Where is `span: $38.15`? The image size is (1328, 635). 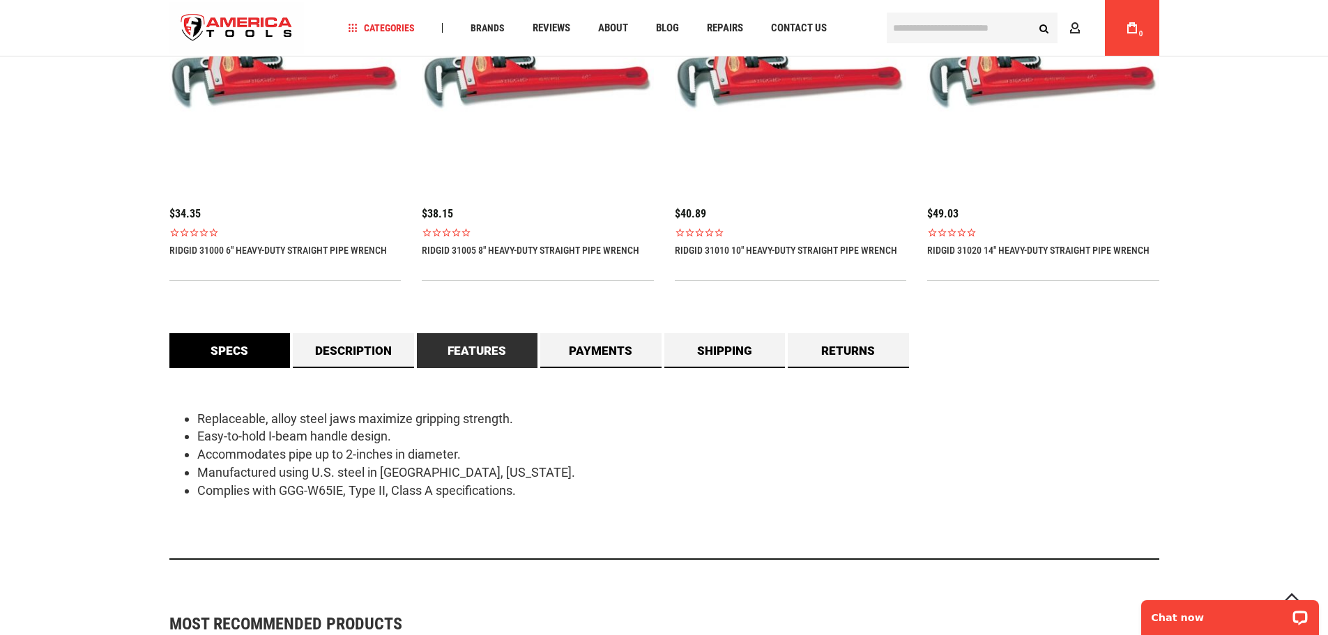 span: $38.15 is located at coordinates (437, 213).